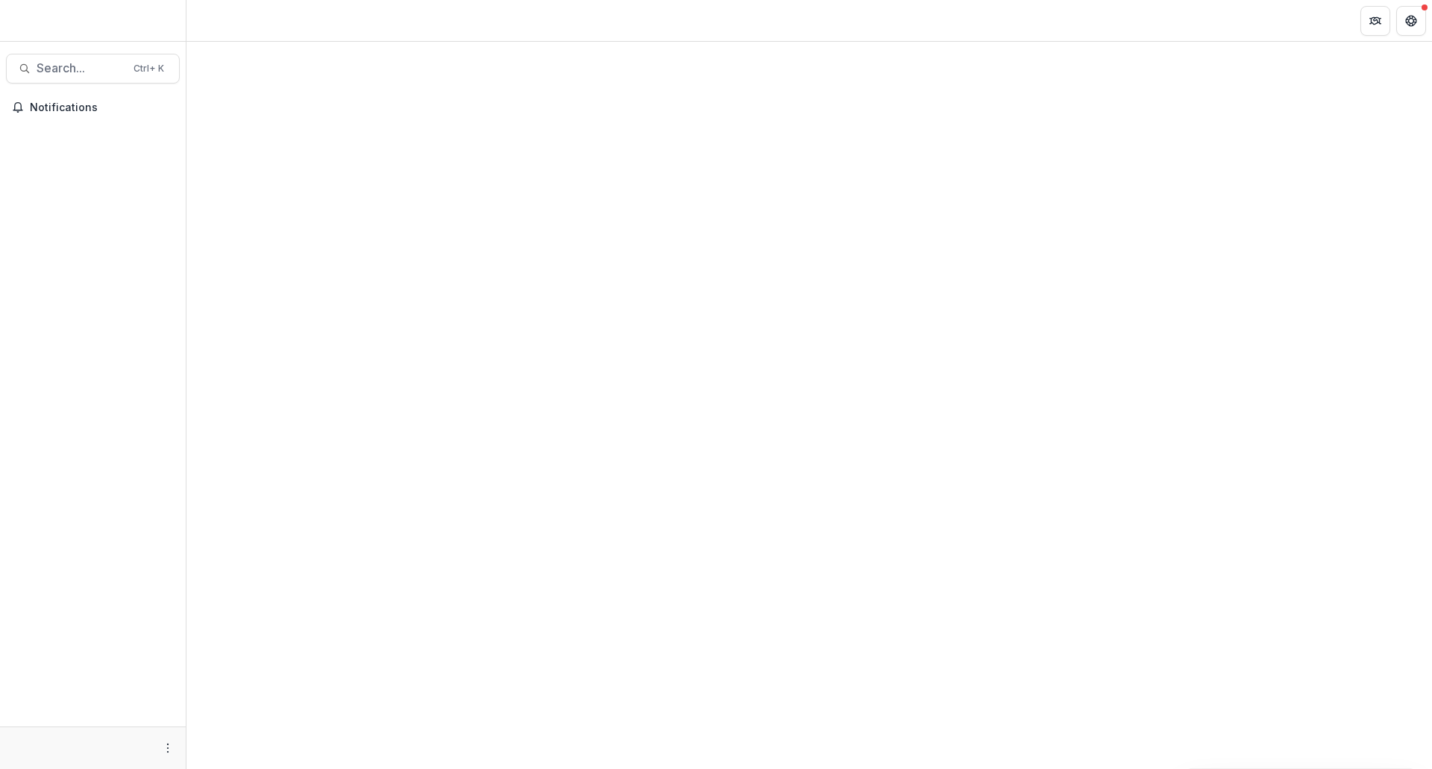 Image resolution: width=1432 pixels, height=769 pixels. What do you see at coordinates (92, 69) in the screenshot?
I see `button: Search...` at bounding box center [92, 69].